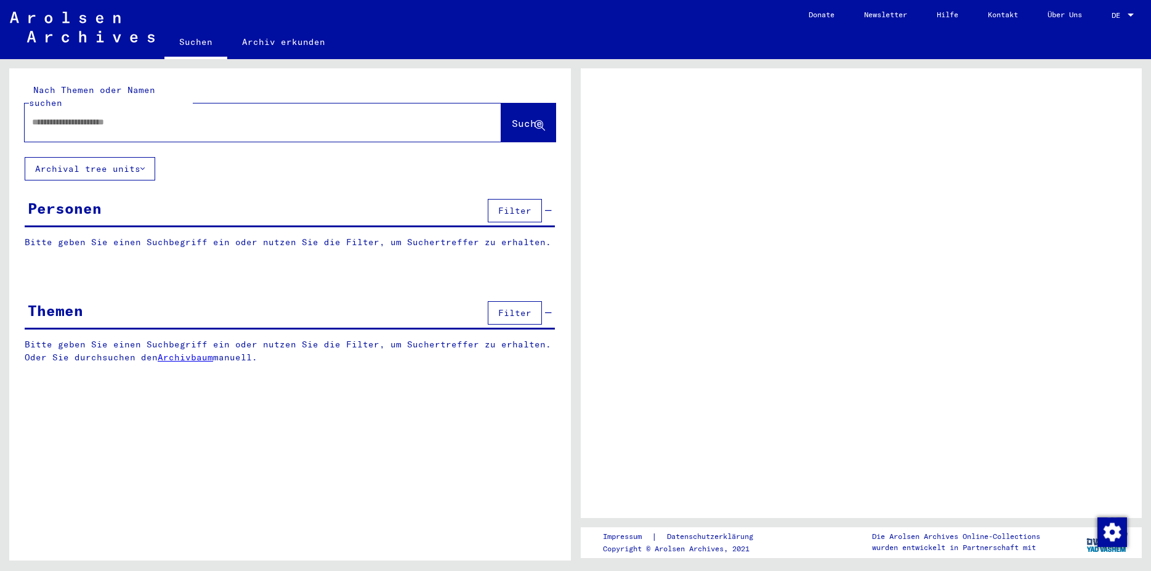 Image resolution: width=1151 pixels, height=571 pixels. Describe the element at coordinates (82, 27) in the screenshot. I see `img: Arolsen_neg.svg` at that location.